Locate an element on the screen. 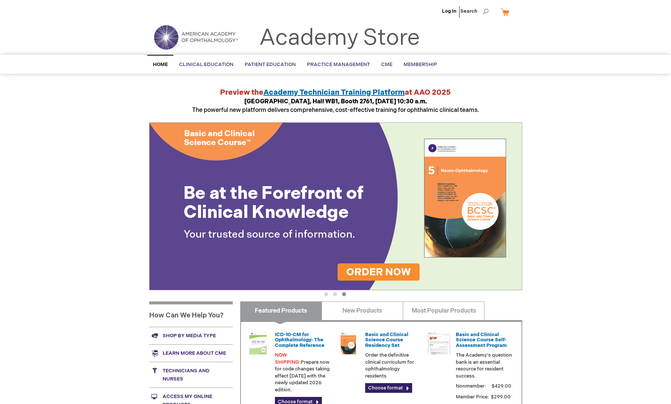  span: Practice Management is located at coordinates (338, 65).